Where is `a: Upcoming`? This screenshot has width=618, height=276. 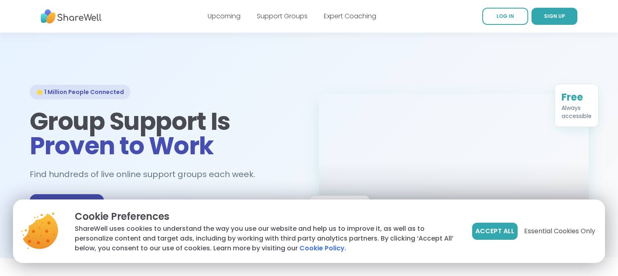
a: Upcoming is located at coordinates (224, 16).